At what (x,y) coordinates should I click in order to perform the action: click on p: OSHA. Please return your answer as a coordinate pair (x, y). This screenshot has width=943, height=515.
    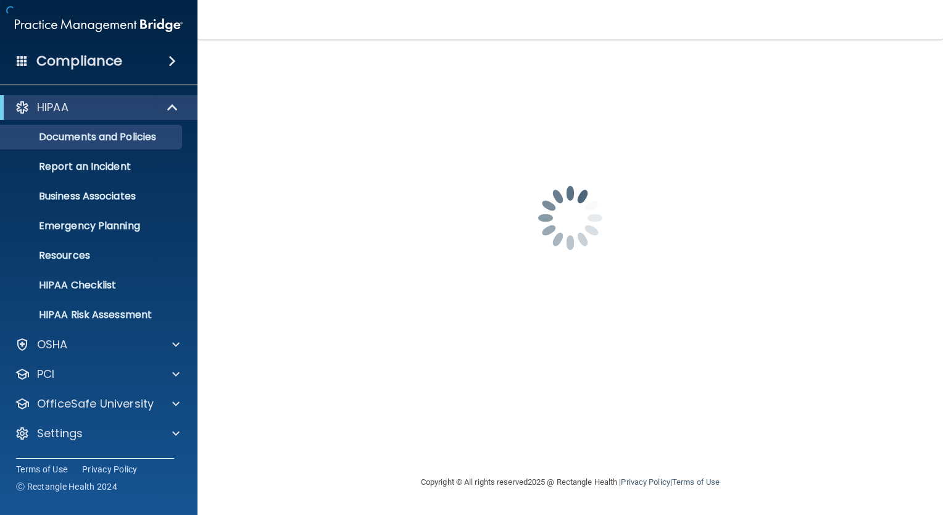
    Looking at the image, I should click on (52, 344).